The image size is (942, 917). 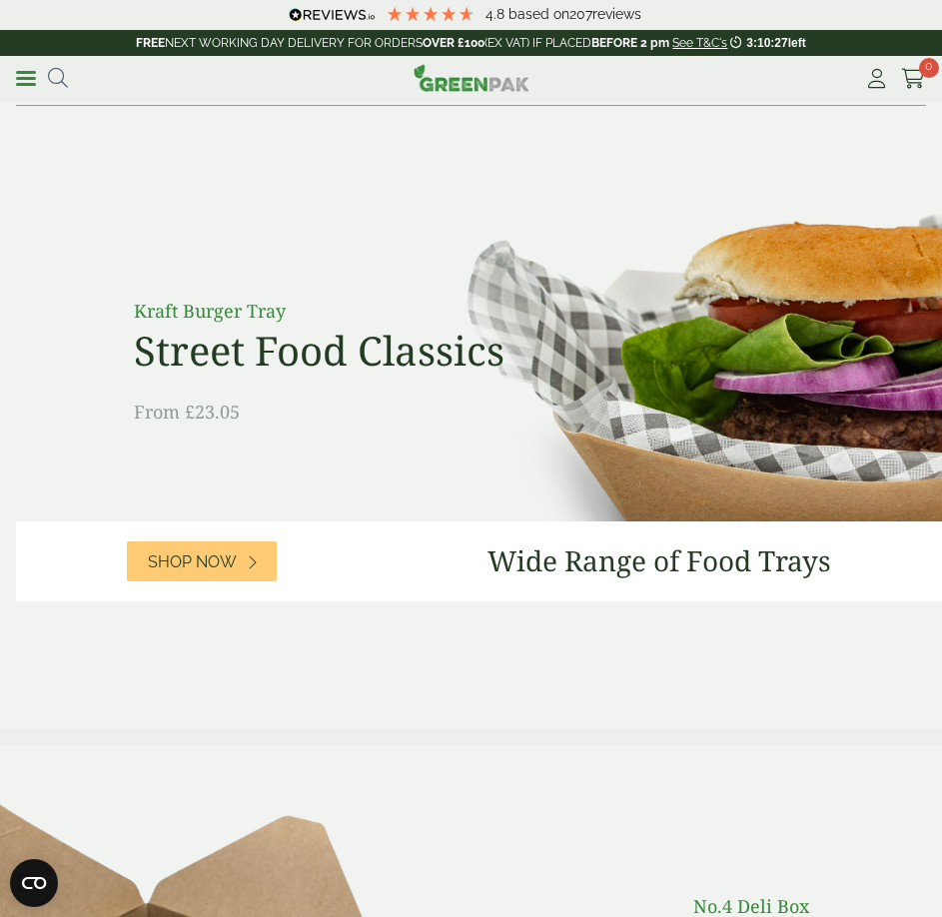 I want to click on div: 4.79 Stars, so click(x=431, y=14).